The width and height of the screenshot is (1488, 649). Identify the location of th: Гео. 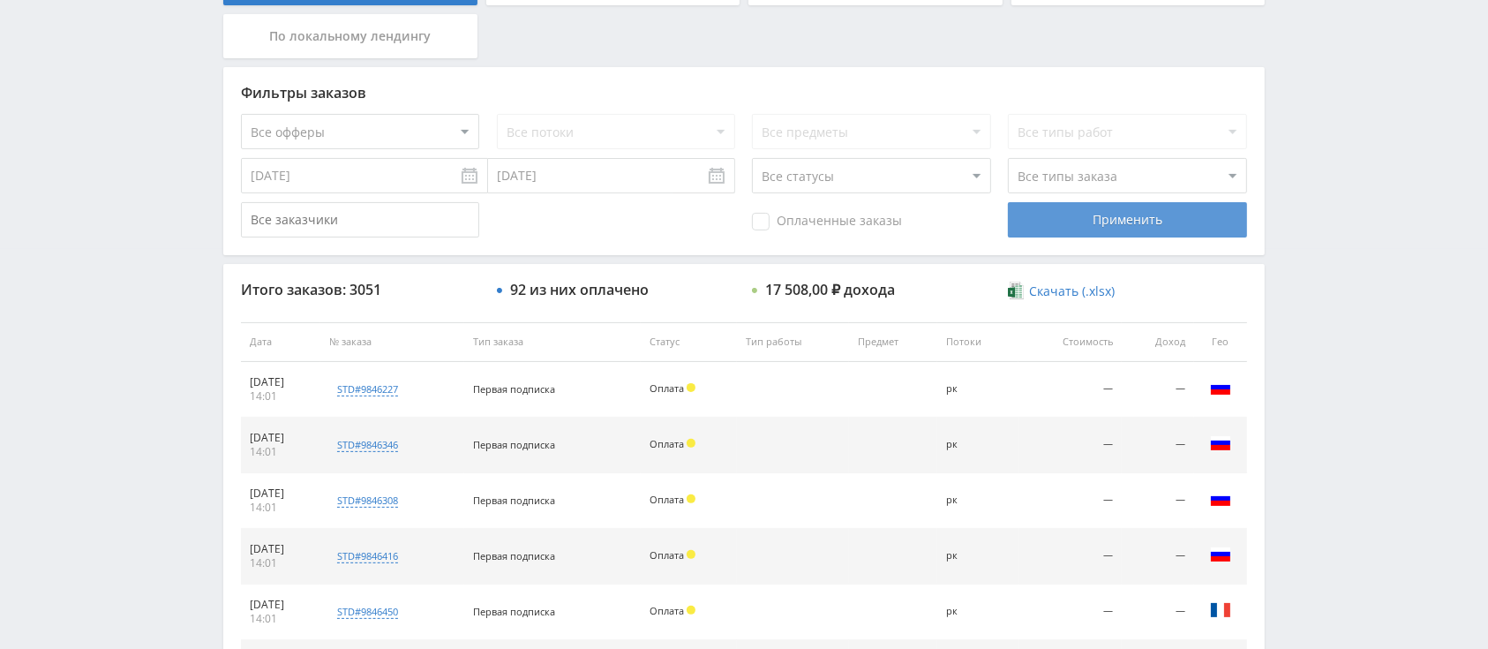
(1221, 342).